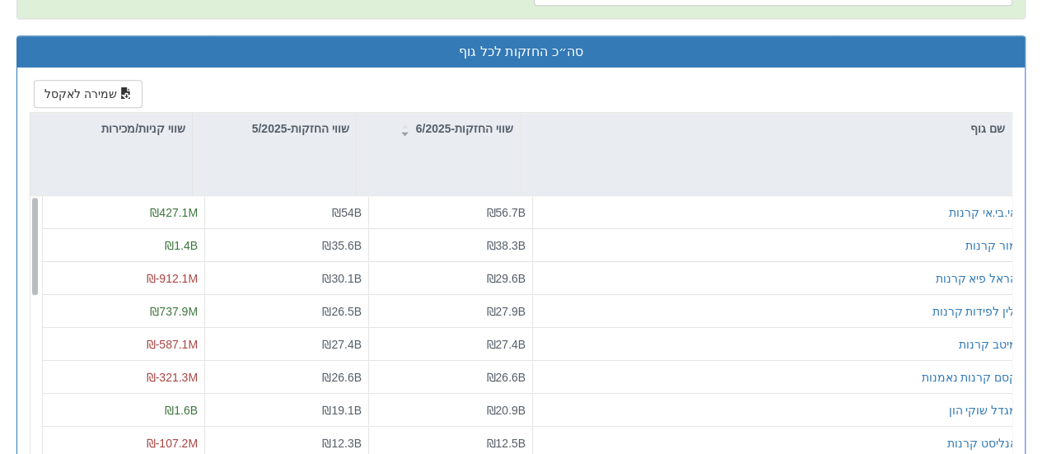  Describe the element at coordinates (172, 344) in the screenshot. I see `span: ₪-587.1M` at that location.